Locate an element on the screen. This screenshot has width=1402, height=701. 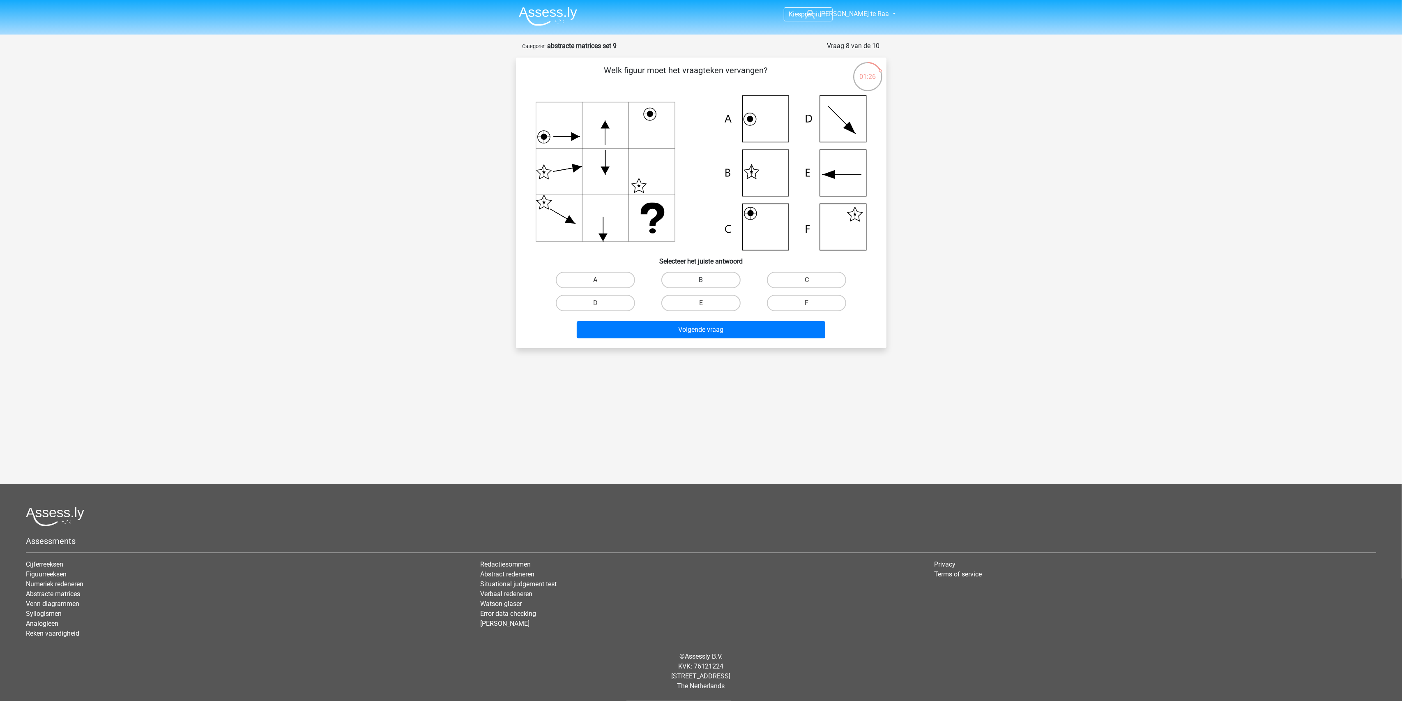
label: C is located at coordinates (807, 280).